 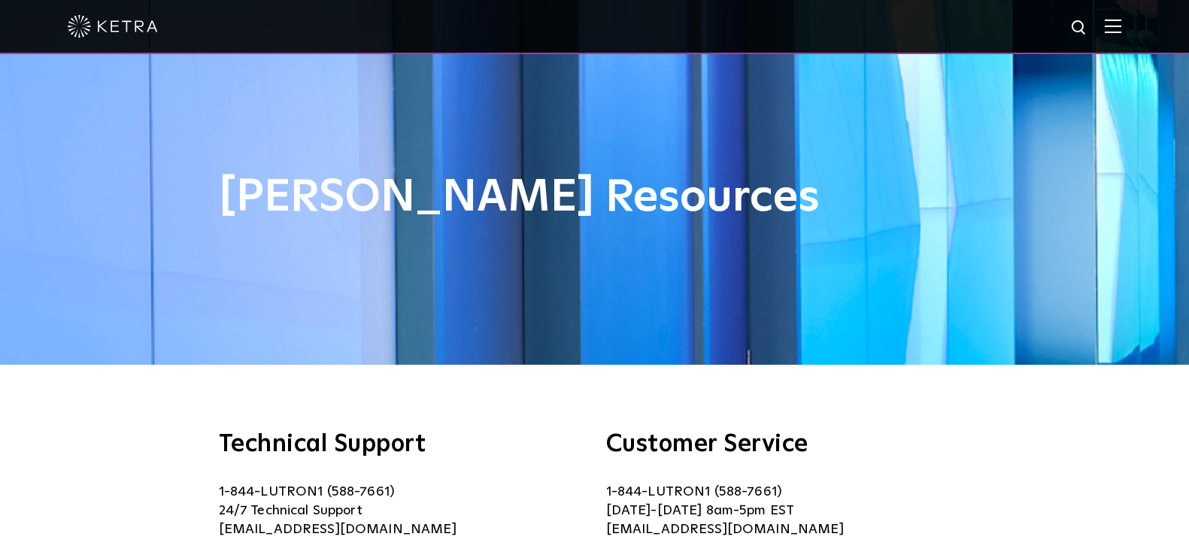 What do you see at coordinates (113, 26) in the screenshot?
I see `img: ketra-logo-2019-white` at bounding box center [113, 26].